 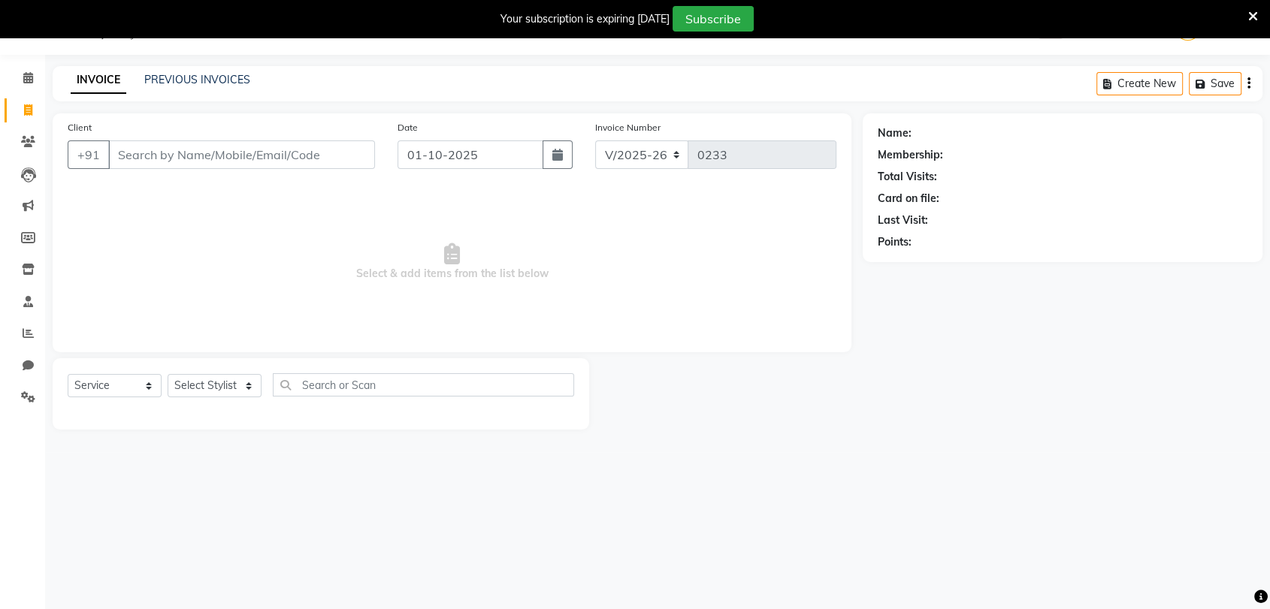 What do you see at coordinates (894, 242) in the screenshot?
I see `div: Points:` at bounding box center [894, 242].